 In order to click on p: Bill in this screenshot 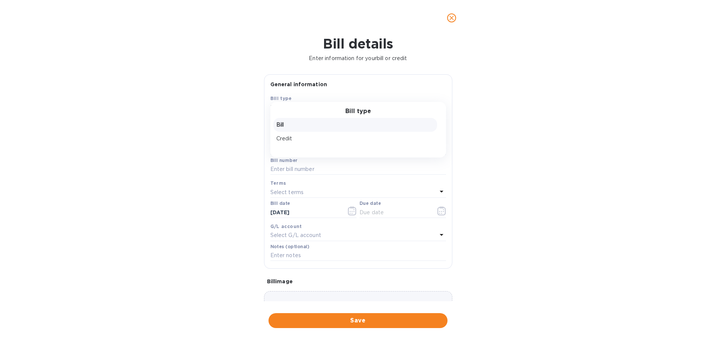, I will do `click(355, 125)`.